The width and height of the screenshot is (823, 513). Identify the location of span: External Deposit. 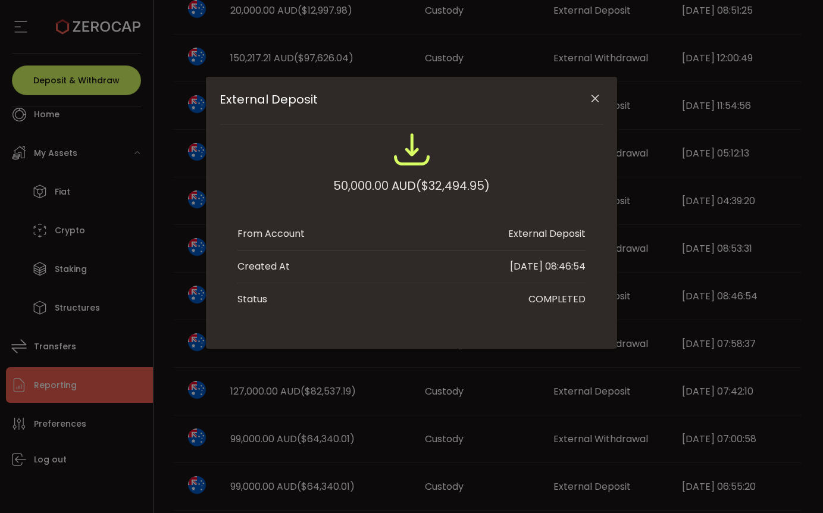
(392, 99).